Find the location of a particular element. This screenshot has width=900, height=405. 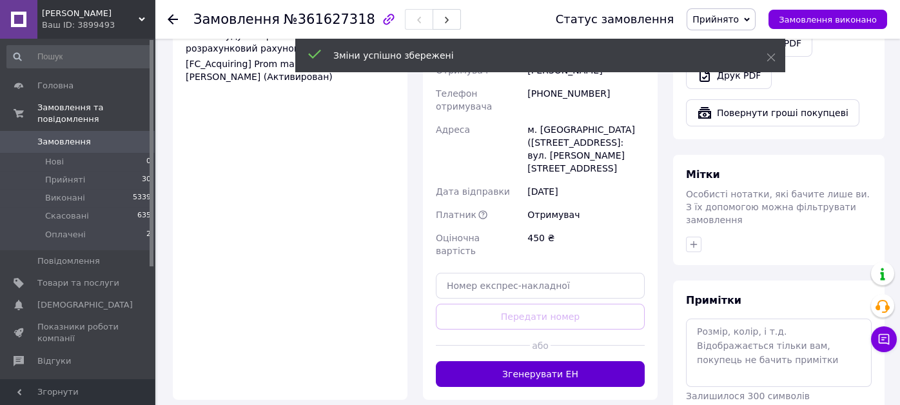

span: Прийнято is located at coordinates (716, 19).